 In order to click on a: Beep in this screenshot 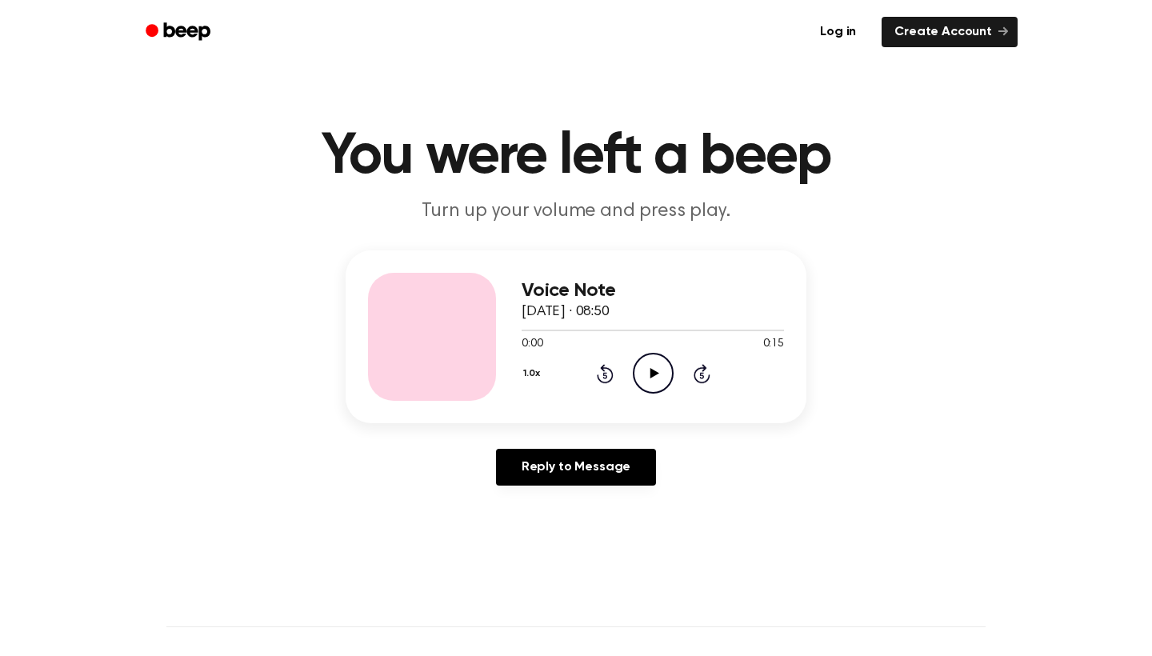, I will do `click(179, 32)`.